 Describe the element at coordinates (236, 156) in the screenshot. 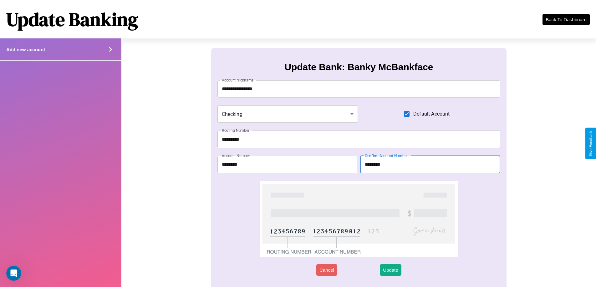

I see `label: Account Number` at that location.